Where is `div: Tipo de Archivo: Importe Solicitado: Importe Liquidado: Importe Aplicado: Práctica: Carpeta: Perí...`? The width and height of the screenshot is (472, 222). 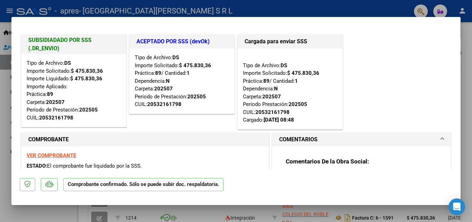
div: Tipo de Archivo: Importe Solicitado: Importe Liquidado: Importe Aplicado: Práctica: Carpeta: Perí... is located at coordinates (74, 90).